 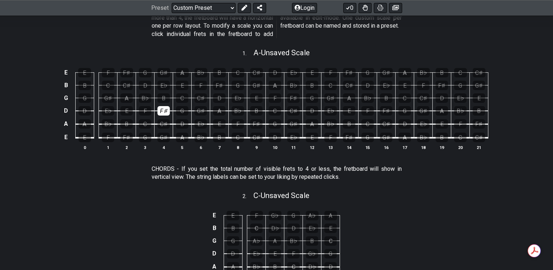 I want to click on span: C - Unsaved Scale, so click(x=281, y=196).